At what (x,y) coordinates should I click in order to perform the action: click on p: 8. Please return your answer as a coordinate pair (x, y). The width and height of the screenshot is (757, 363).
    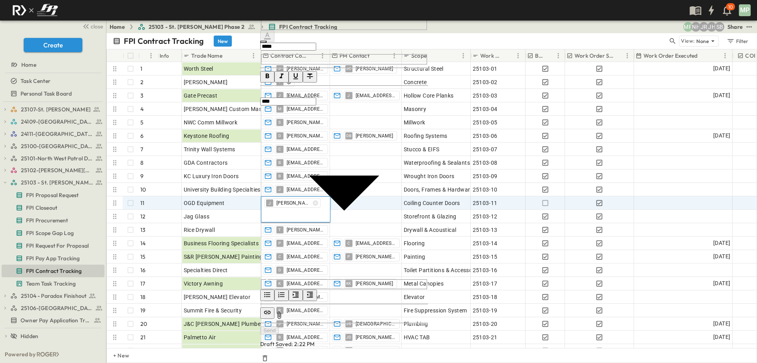
    Looking at the image, I should click on (142, 163).